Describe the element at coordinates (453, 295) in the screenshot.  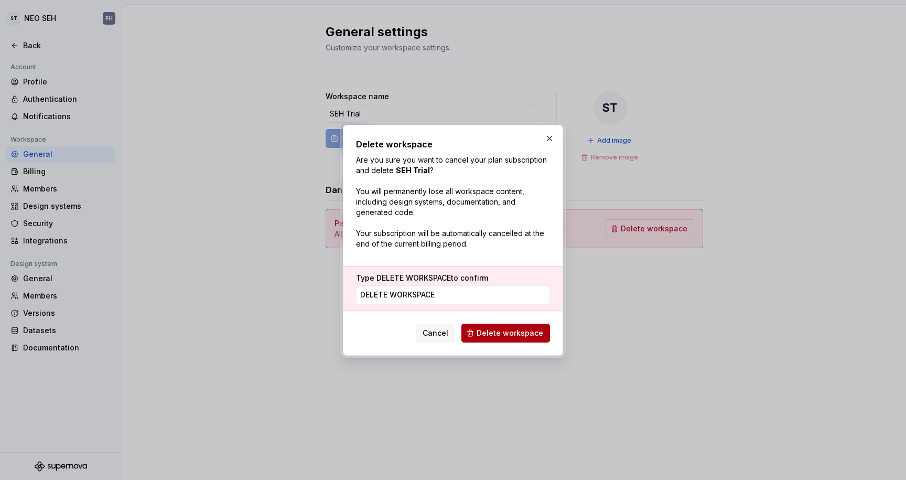
I see `input: DELETE WORKSPACE` at that location.